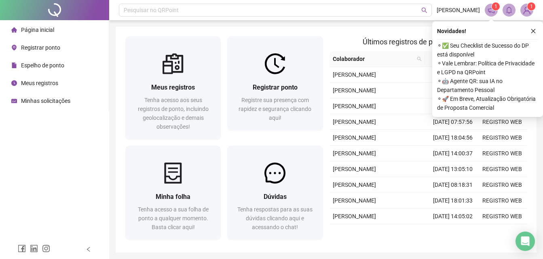 The image size is (543, 259). What do you see at coordinates (373, 59) in the screenshot?
I see `span: Colaborador` at bounding box center [373, 59].